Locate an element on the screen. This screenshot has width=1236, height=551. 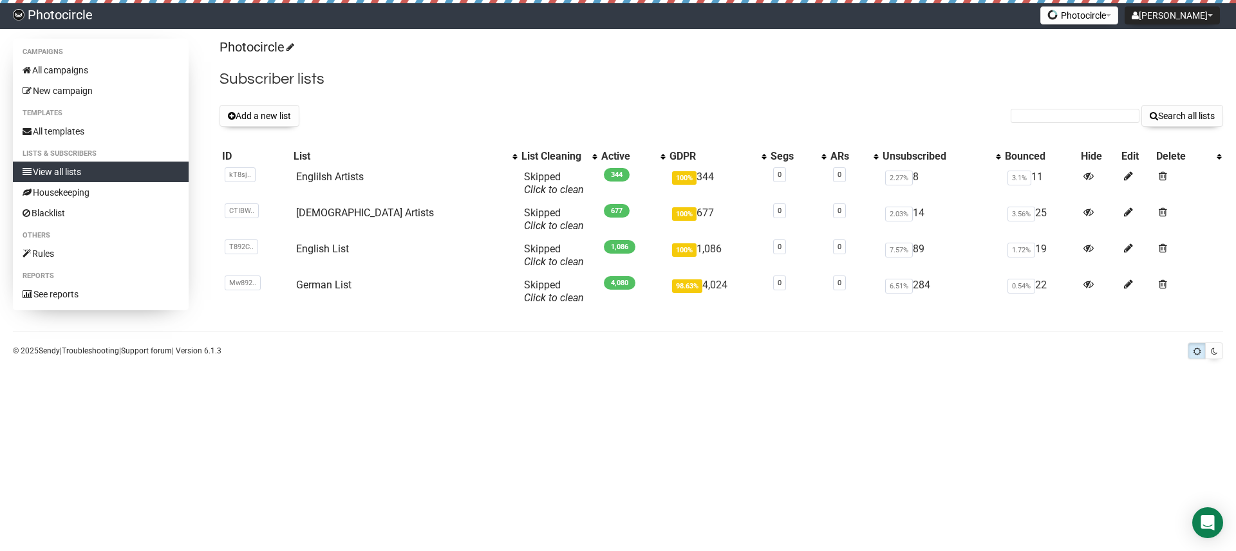
span: 677 is located at coordinates (617, 210).